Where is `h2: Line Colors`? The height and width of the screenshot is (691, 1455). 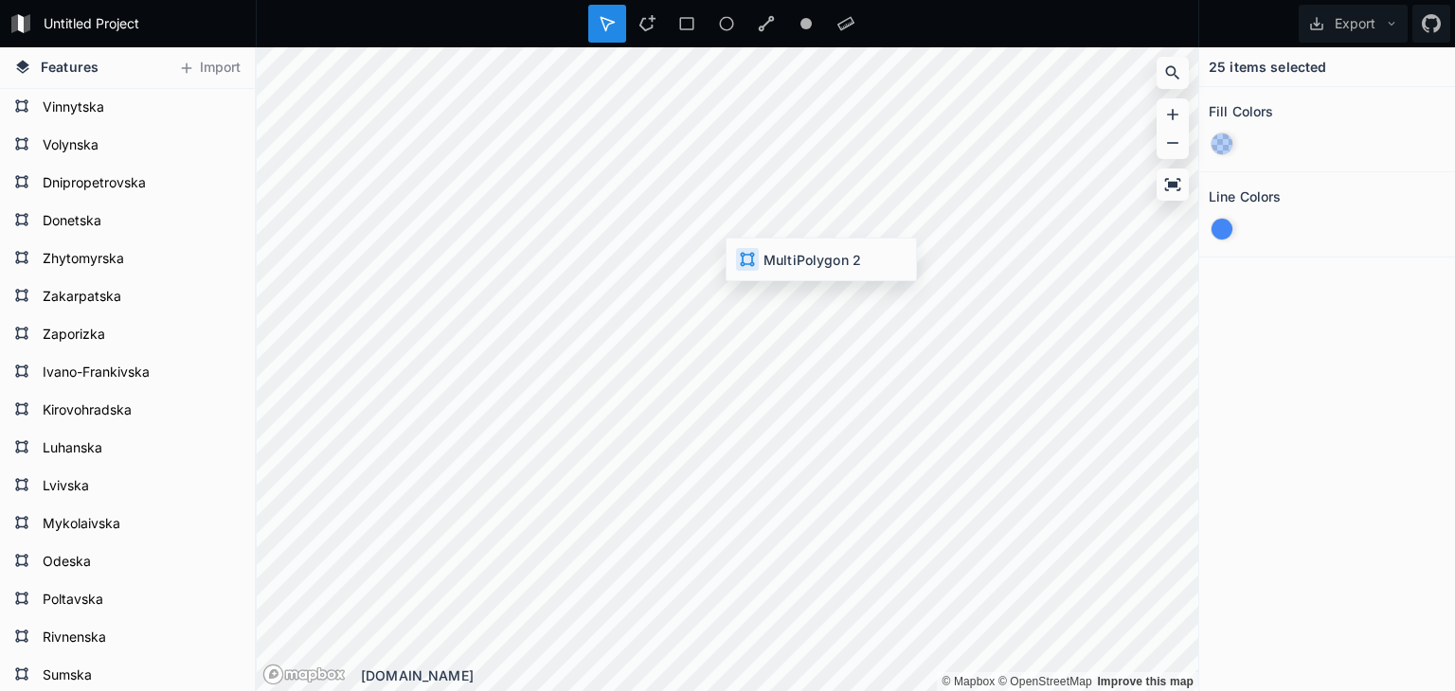 h2: Line Colors is located at coordinates (1245, 196).